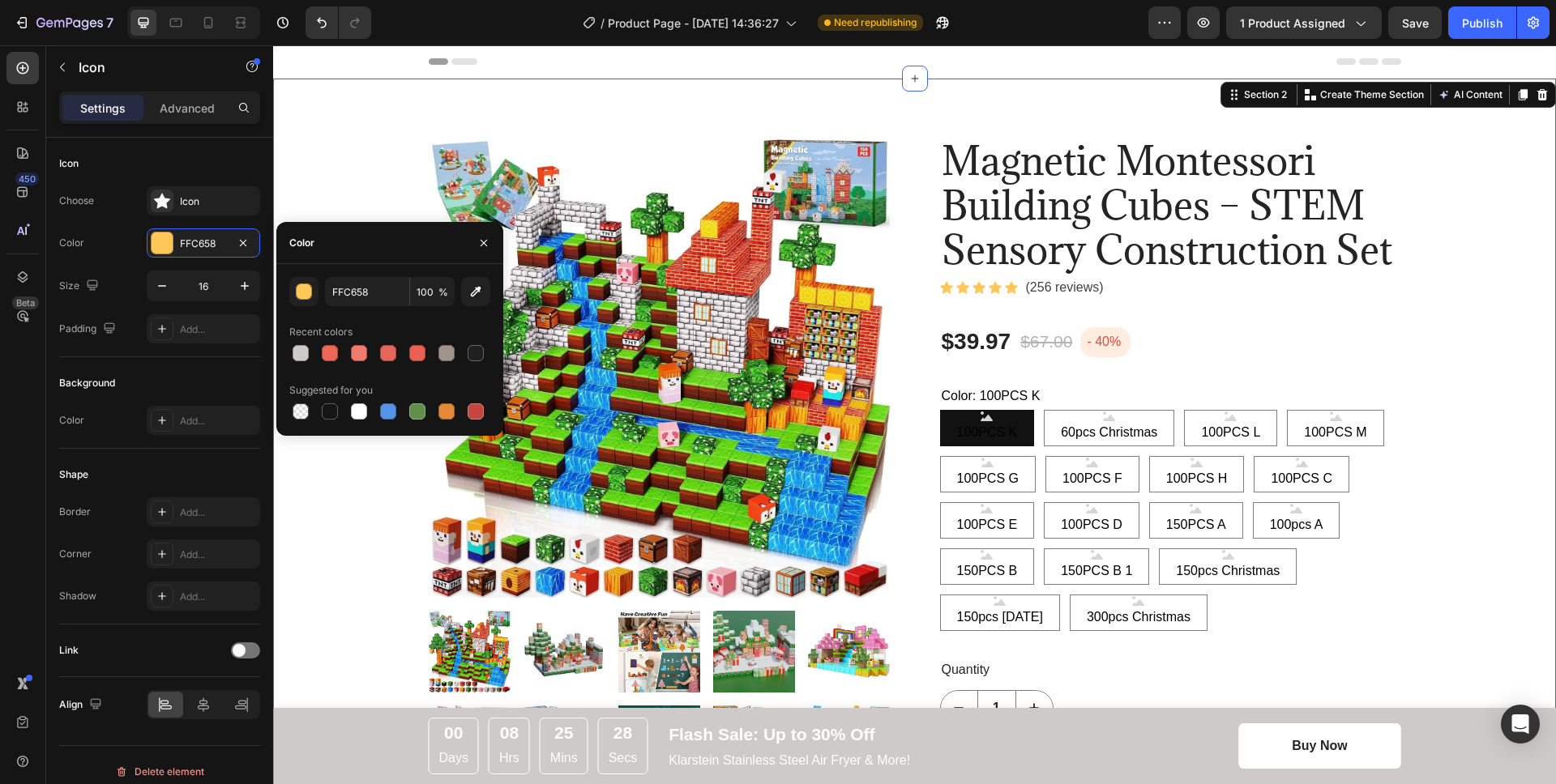 This screenshot has width=1556, height=784. Describe the element at coordinates (236, 712) in the screenshot. I see `p: Hrs` at that location.